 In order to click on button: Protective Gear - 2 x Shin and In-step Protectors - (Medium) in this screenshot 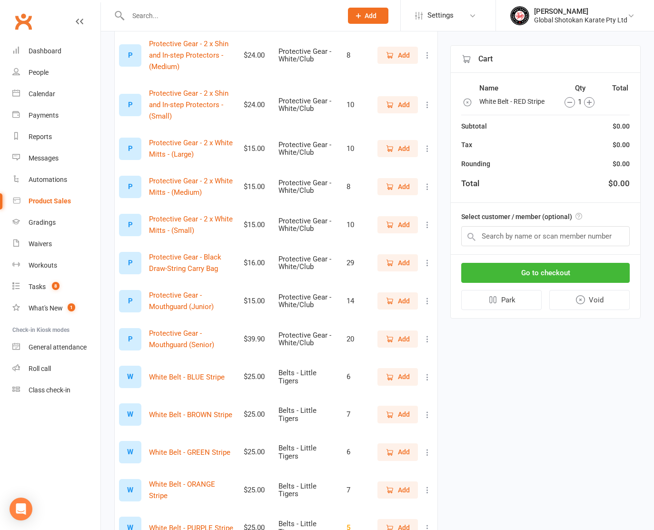, I will do `click(192, 55)`.